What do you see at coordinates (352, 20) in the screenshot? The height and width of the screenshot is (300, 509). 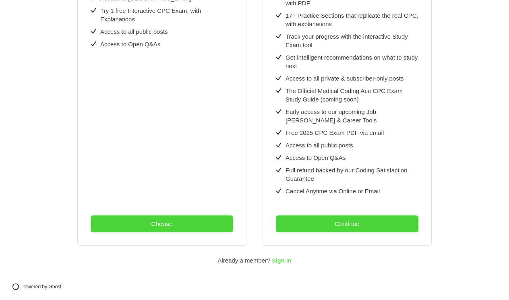 I see `div: 17+ Practice Sections that replicate the real CPC, with explanations` at bounding box center [352, 20].